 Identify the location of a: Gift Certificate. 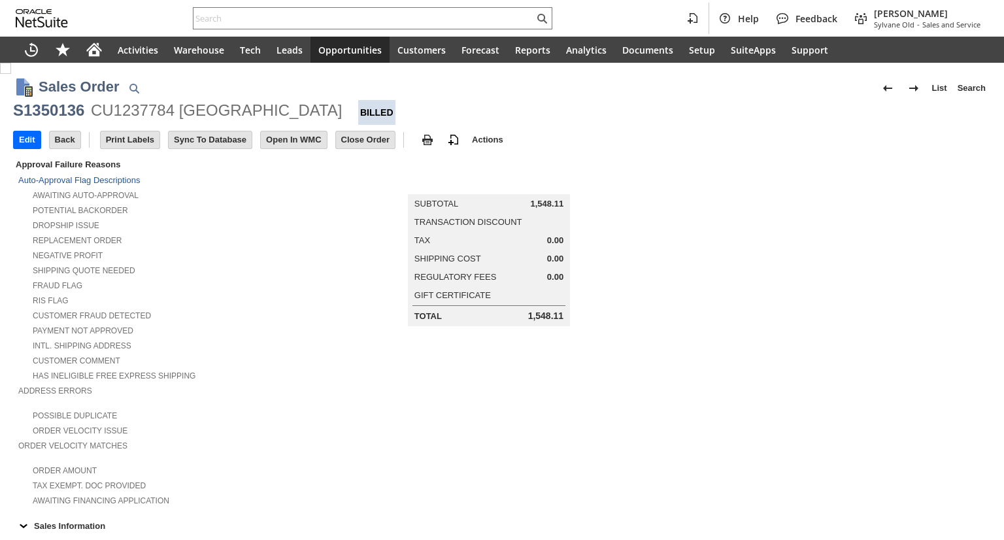
(452, 295).